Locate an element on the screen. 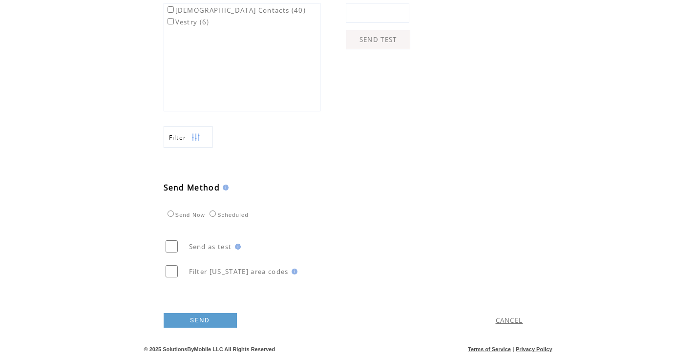  span: Send as test is located at coordinates (210, 247).